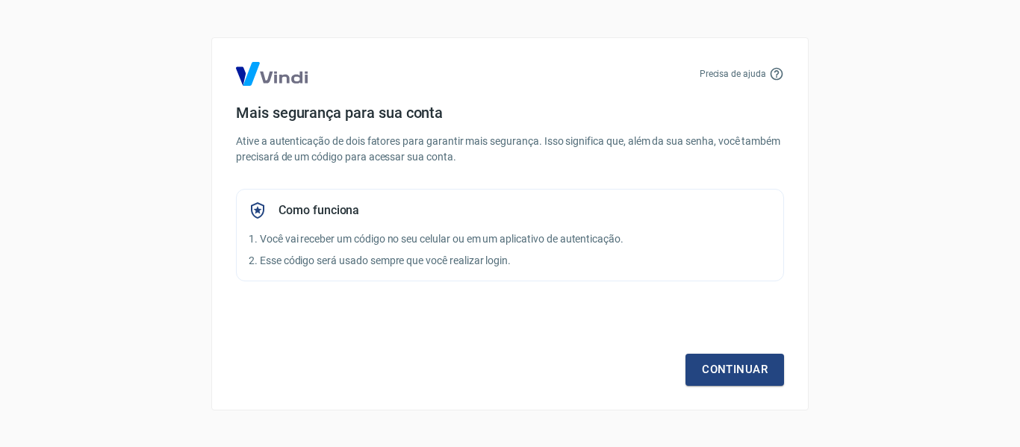 This screenshot has width=1020, height=447. What do you see at coordinates (735, 370) in the screenshot?
I see `a: Continuar` at bounding box center [735, 370].